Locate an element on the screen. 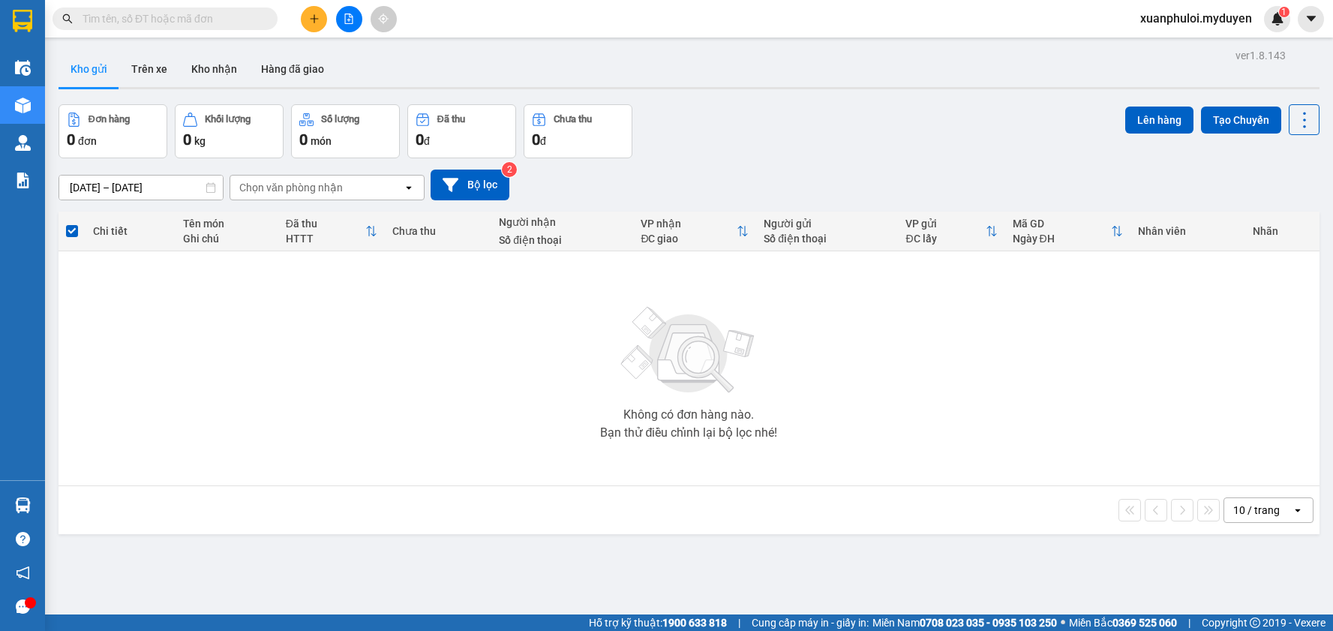 The width and height of the screenshot is (1333, 631). div: Khối lượng is located at coordinates (227, 119).